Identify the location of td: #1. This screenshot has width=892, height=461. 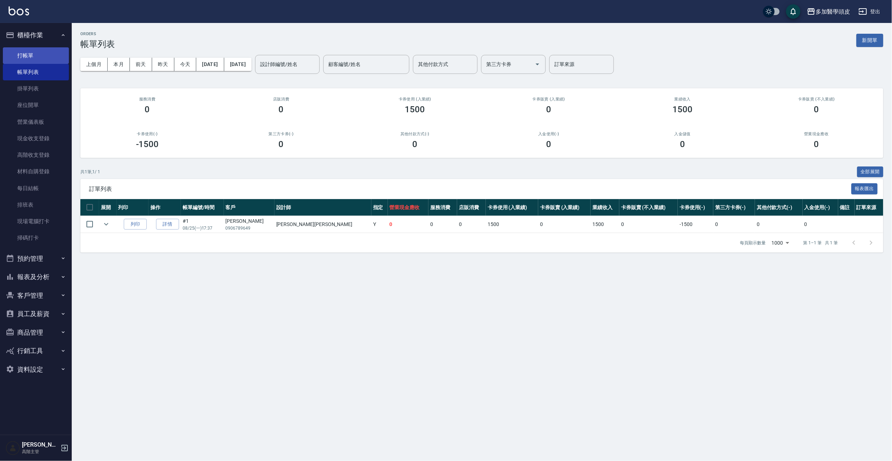
(202, 224).